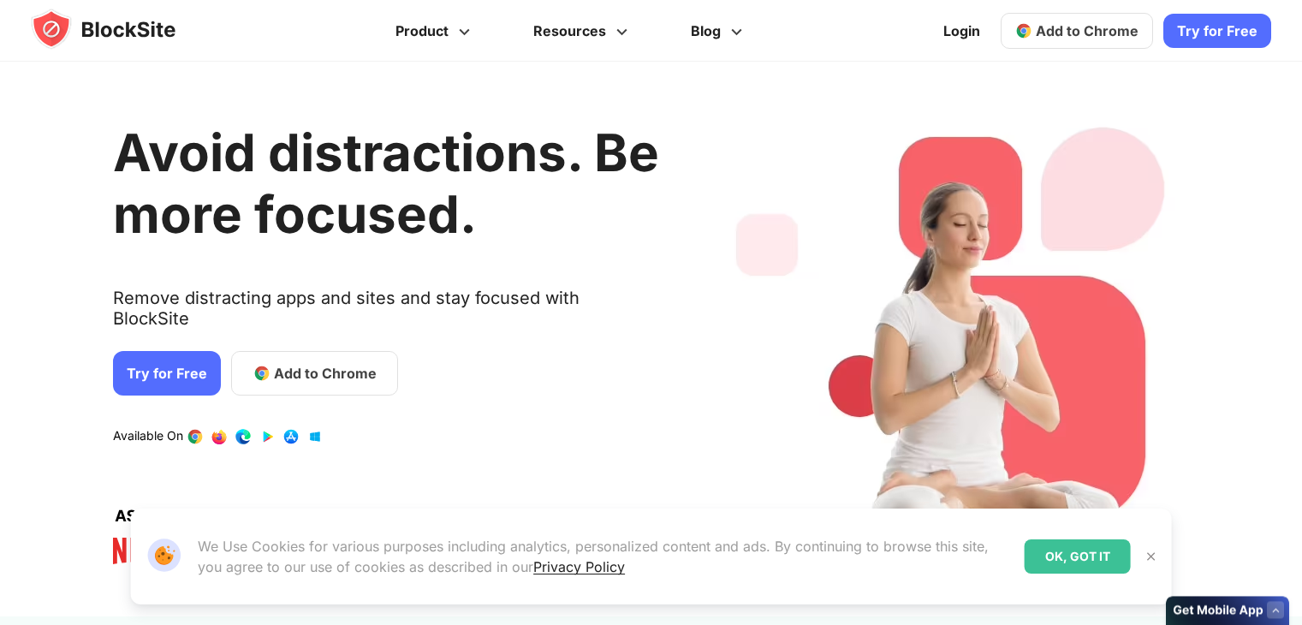 The image size is (1302, 625). Describe the element at coordinates (1078, 556) in the screenshot. I see `div: OK, GOT IT` at that location.